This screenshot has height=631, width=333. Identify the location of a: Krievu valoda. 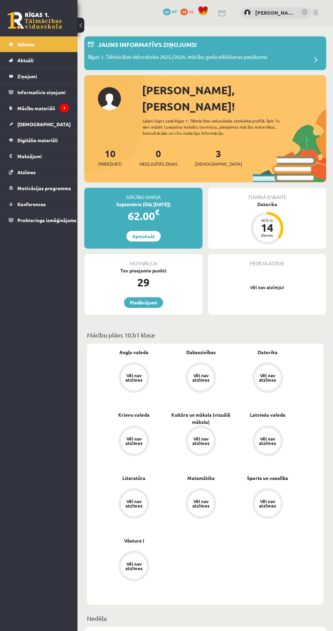
(134, 415).